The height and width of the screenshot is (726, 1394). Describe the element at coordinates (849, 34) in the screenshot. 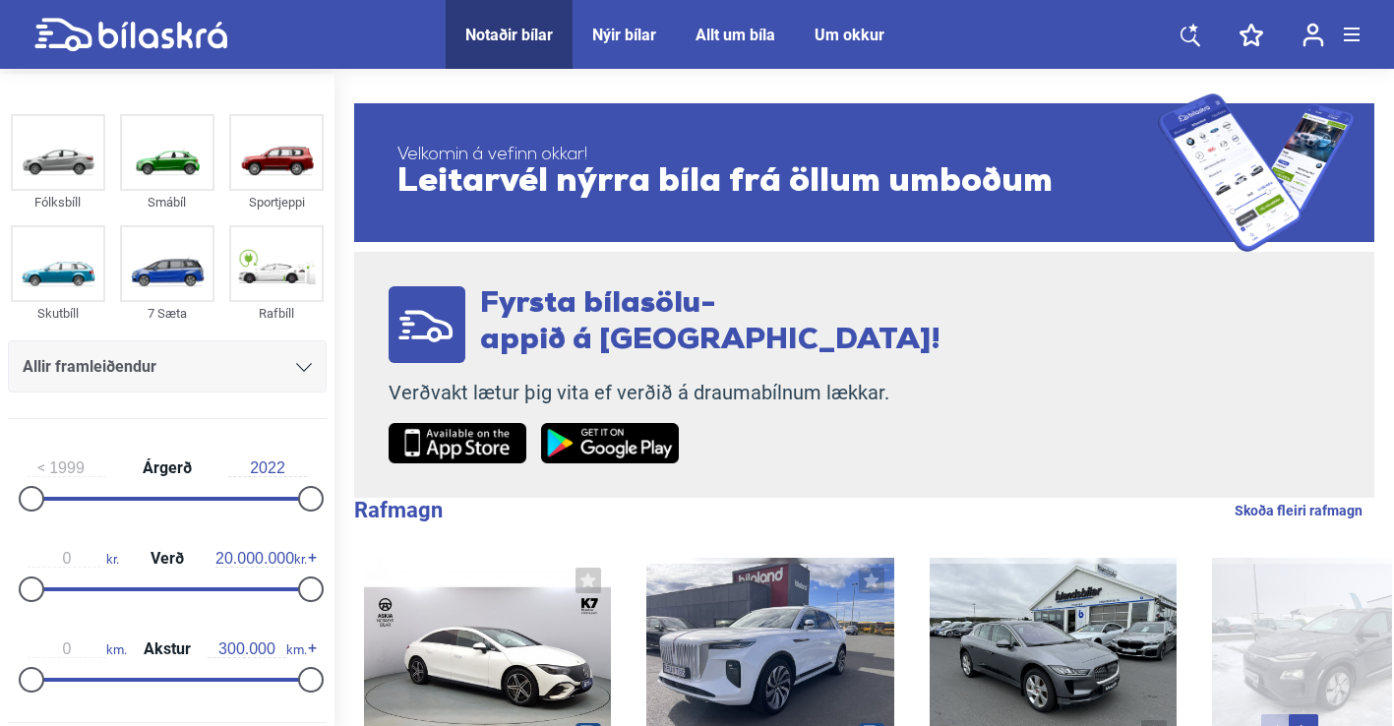

I see `div: Um okkur` at that location.